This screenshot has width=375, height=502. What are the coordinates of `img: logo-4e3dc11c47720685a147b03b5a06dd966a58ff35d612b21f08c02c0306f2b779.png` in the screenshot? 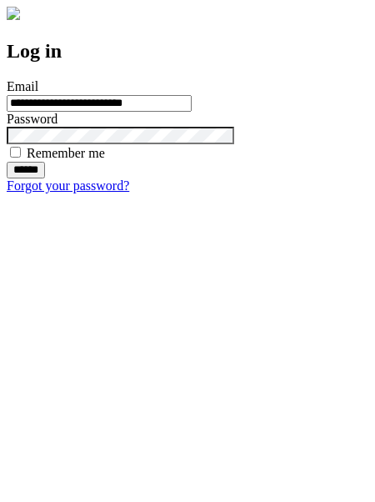 It's located at (13, 13).